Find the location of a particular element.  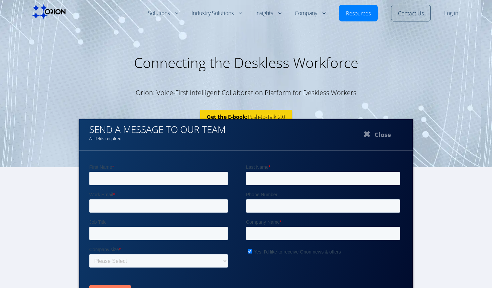

h6: Orion: Voice-First Intelligent Collaboration Platform for Deskless Workers is located at coordinates (246, 93).